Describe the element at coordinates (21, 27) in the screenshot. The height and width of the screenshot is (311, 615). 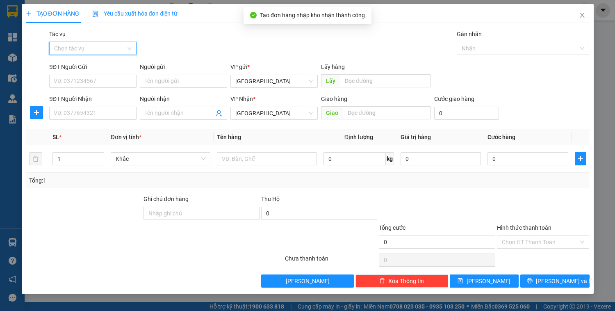
I see `strong: Trụ sở Công ty` at that location.